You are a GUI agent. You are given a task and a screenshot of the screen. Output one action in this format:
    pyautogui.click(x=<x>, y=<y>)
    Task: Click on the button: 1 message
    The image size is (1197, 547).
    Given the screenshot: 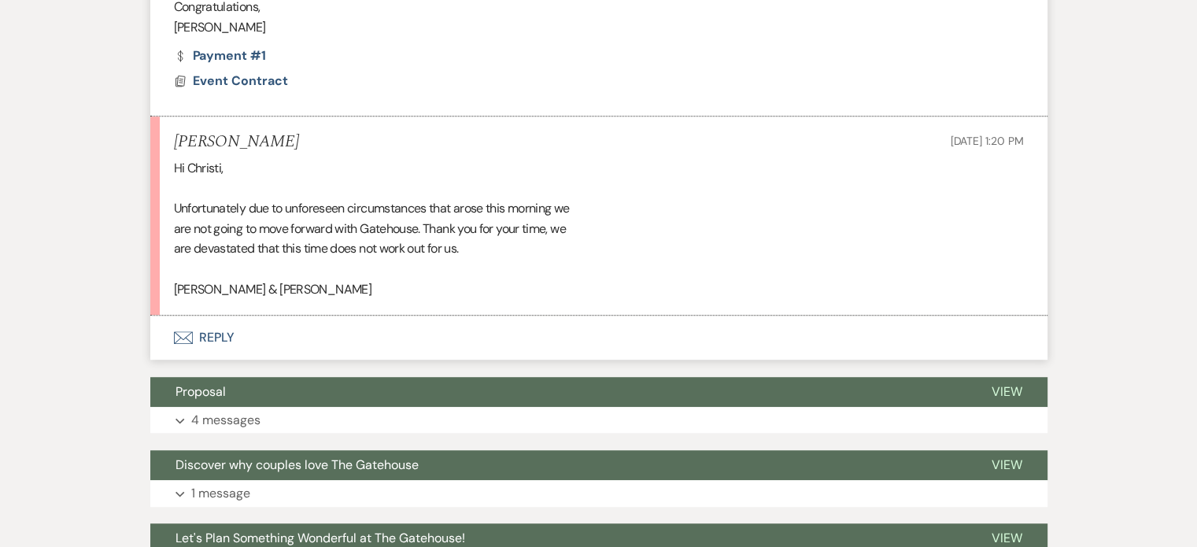 What is the action you would take?
    pyautogui.click(x=599, y=494)
    